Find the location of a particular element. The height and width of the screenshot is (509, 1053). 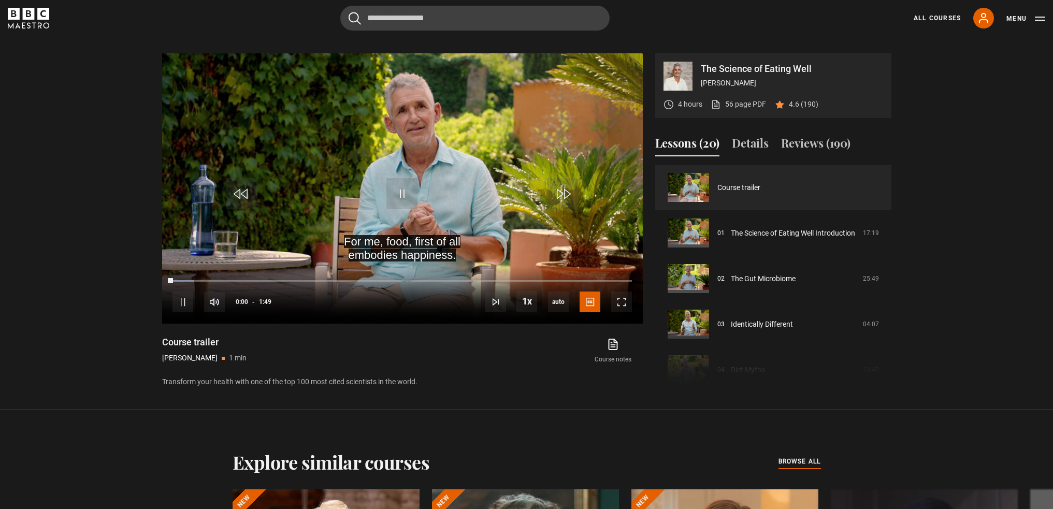

h2: Explore similar courses is located at coordinates (331, 462).